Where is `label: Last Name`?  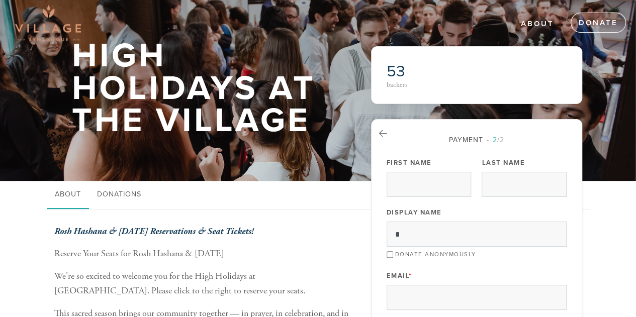
label: Last Name is located at coordinates (503, 163).